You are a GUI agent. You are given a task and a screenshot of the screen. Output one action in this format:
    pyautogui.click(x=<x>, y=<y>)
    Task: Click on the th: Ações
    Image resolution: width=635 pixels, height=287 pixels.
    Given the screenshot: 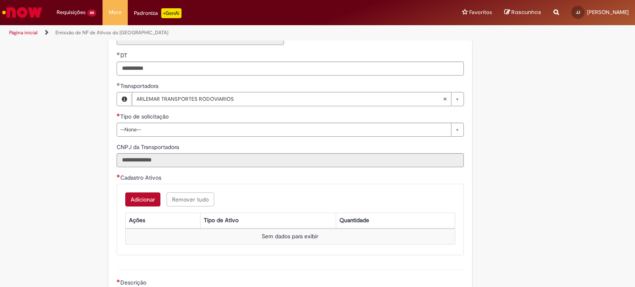 What is the action you would take?
    pyautogui.click(x=163, y=220)
    